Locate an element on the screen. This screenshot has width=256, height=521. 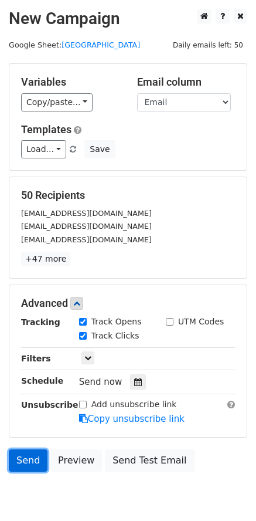
strong: Schedule is located at coordinates (42, 381).